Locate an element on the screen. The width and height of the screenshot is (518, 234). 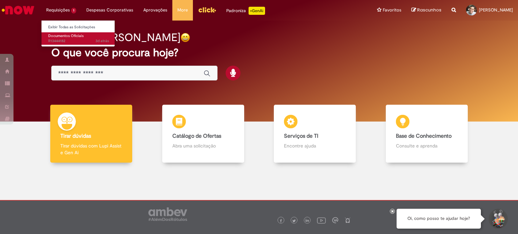
span: Despesas Corporativas is located at coordinates (110, 10).